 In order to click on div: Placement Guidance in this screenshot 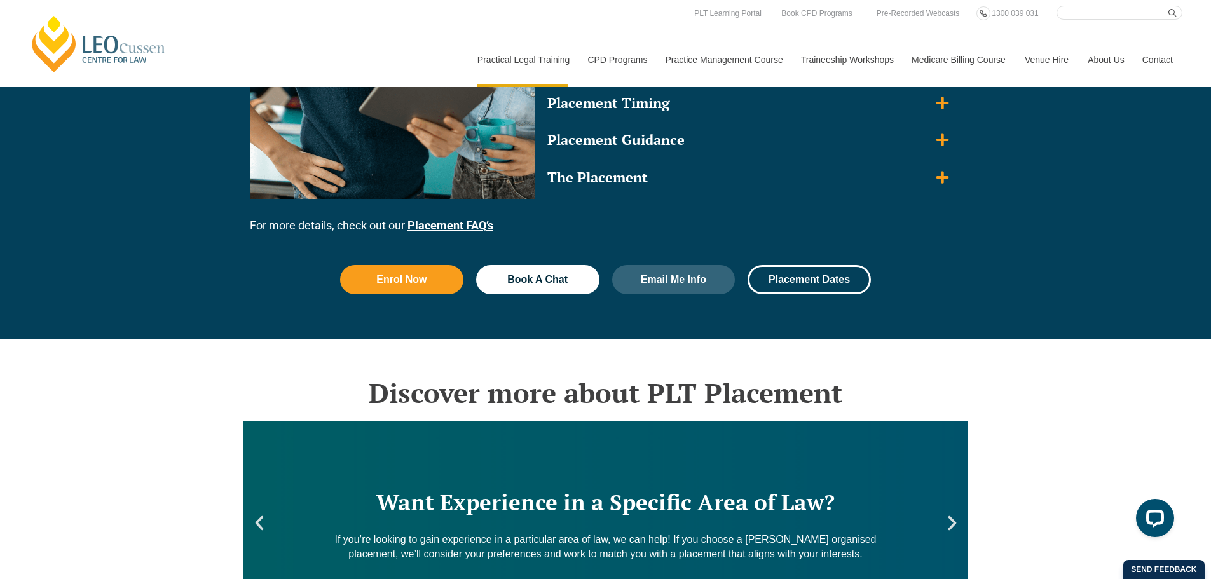, I will do `click(616, 140)`.